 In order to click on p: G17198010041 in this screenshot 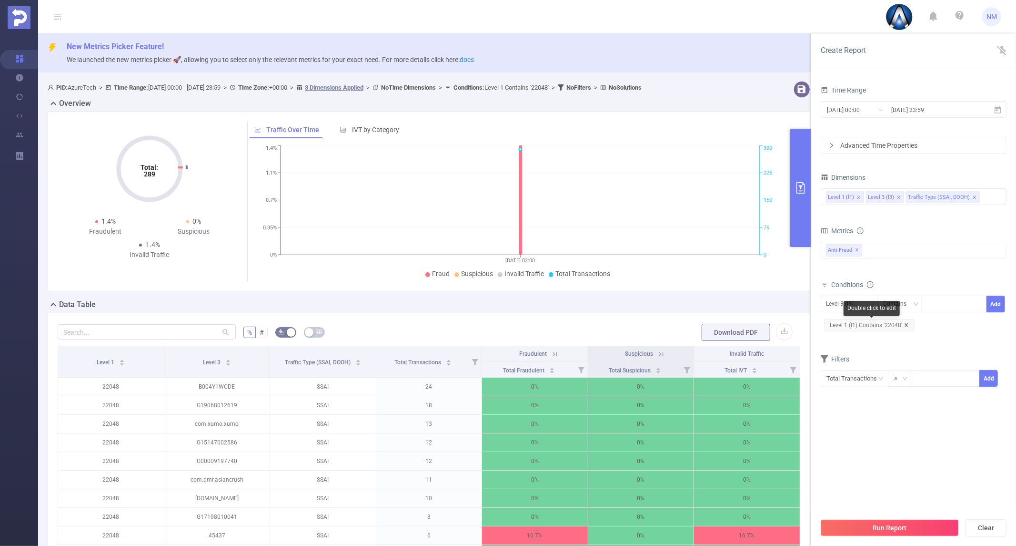, I will do `click(217, 517)`.